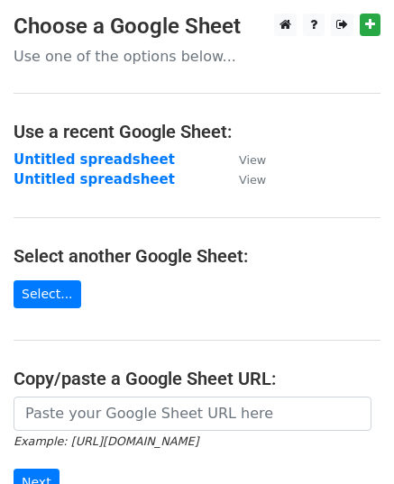 Image resolution: width=394 pixels, height=484 pixels. I want to click on h3: Choose a Google Sheet, so click(197, 26).